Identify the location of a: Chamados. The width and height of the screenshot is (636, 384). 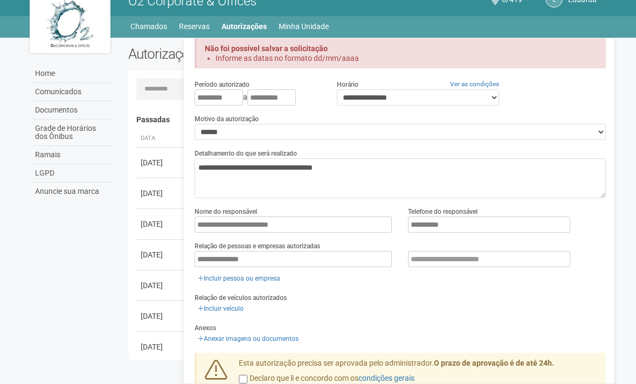
(149, 26).